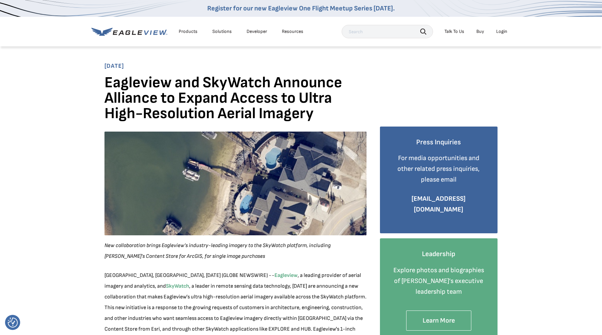 Image resolution: width=602 pixels, height=335 pixels. I want to click on h1: Eagleview and SkyWatch Announce Alliance to Expand Access to Ultra High-Resolution Aerial Imagery, so click(236, 101).